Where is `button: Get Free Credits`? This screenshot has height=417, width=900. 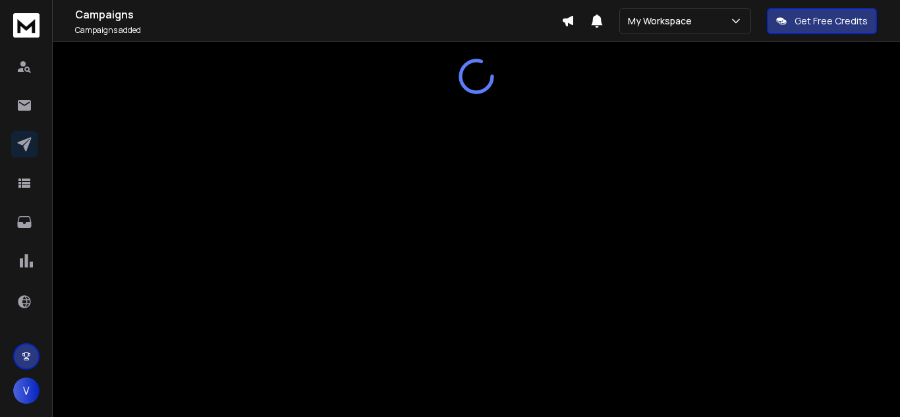
button: Get Free Credits is located at coordinates (822, 21).